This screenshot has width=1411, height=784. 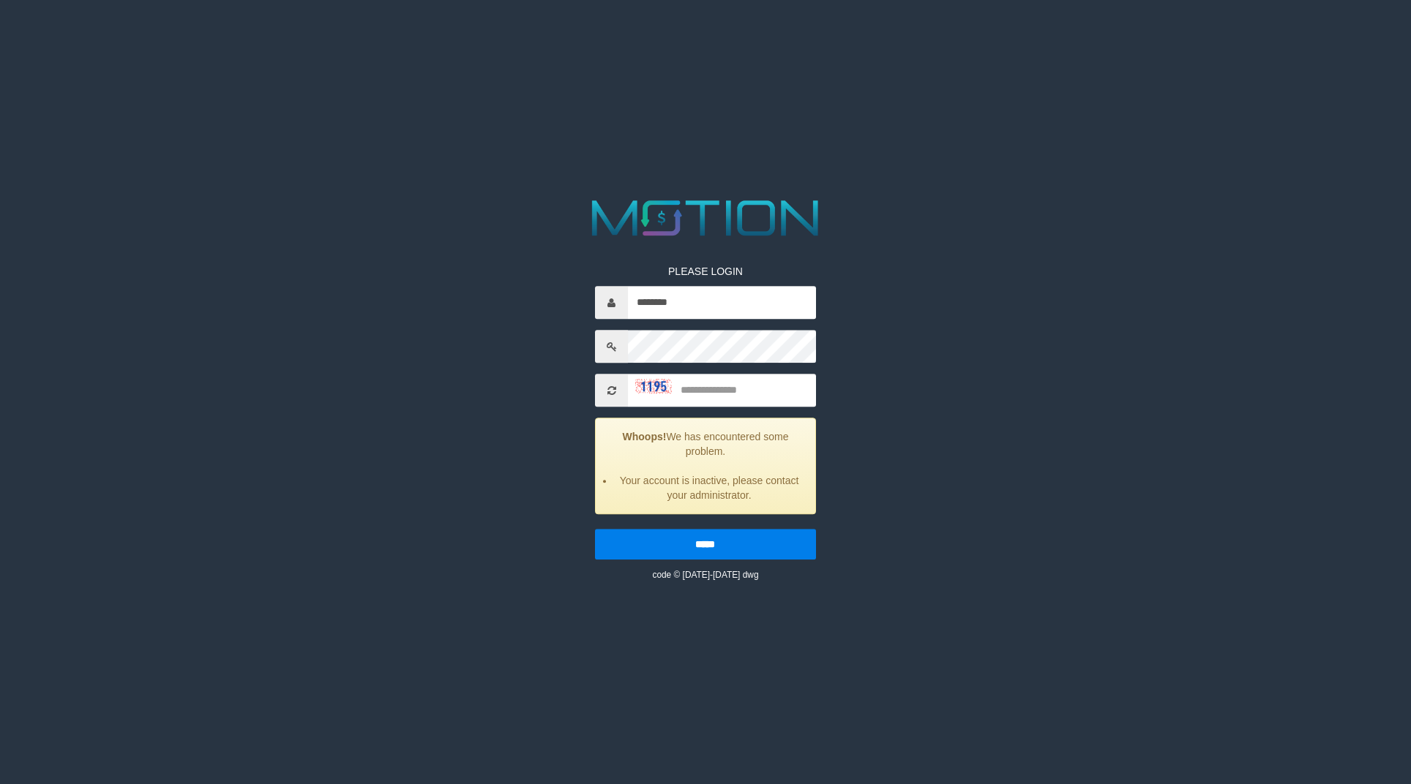 What do you see at coordinates (708, 489) in the screenshot?
I see `li: Your account is inactive, please contact your administrator.` at bounding box center [708, 489].